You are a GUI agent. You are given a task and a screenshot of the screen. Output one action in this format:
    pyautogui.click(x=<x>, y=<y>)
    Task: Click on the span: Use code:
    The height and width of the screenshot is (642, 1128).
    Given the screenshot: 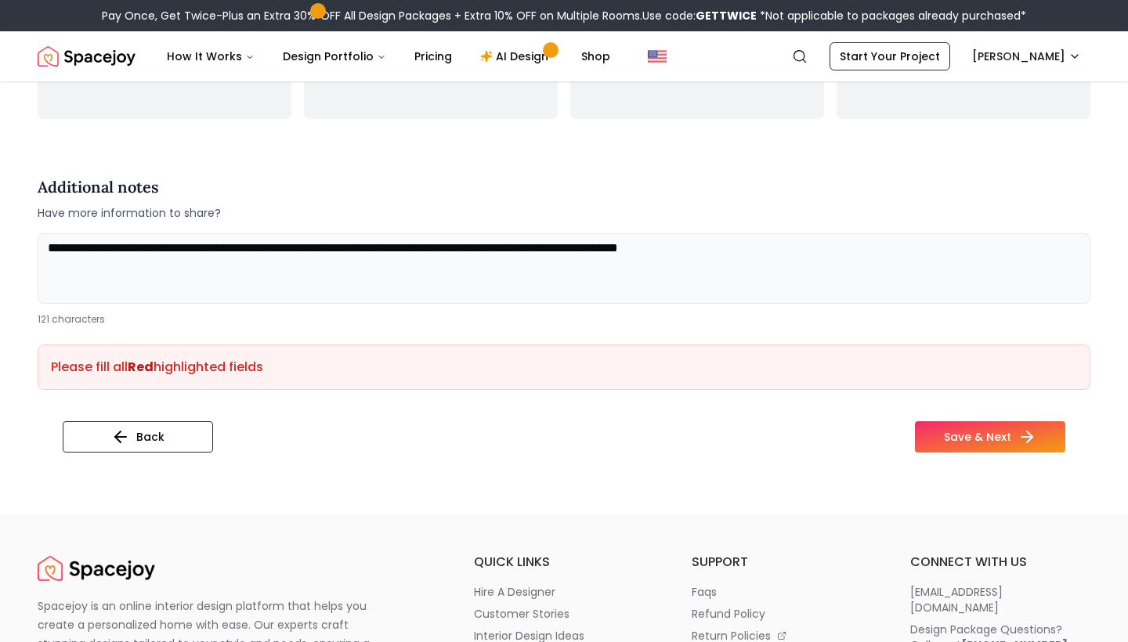 What is the action you would take?
    pyautogui.click(x=699, y=16)
    